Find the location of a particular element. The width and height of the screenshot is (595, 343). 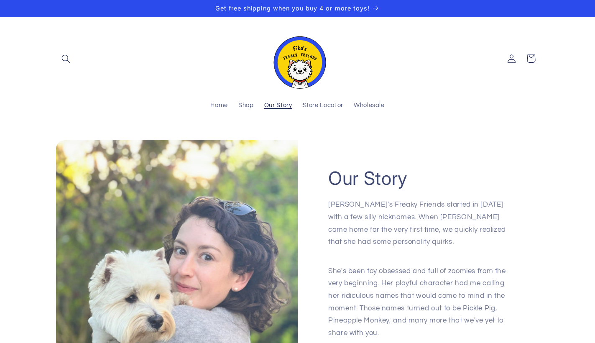

span: Shop is located at coordinates (246, 105).